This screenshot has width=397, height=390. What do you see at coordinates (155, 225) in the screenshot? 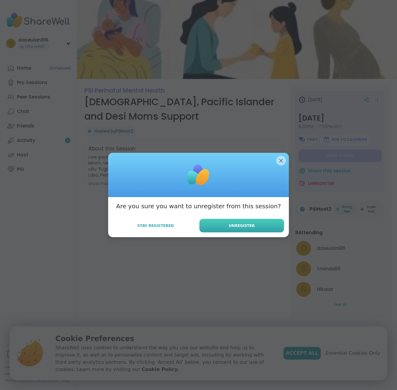
I see `button: Stay Registered` at bounding box center [155, 225].